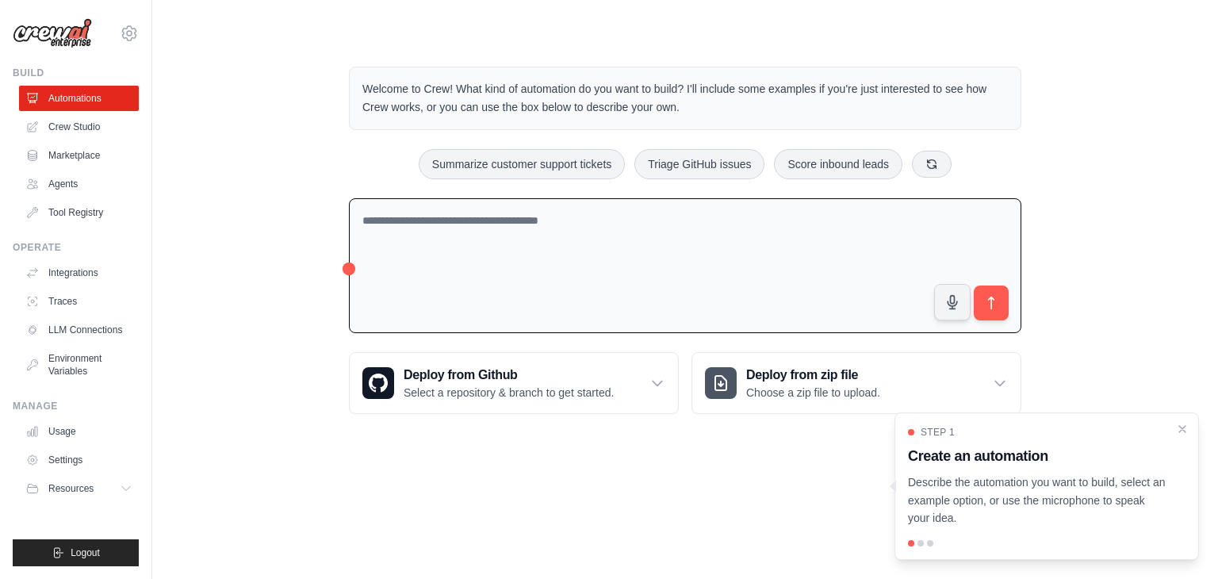 This screenshot has height=579, width=1218. What do you see at coordinates (1037, 456) in the screenshot?
I see `h3: Create an automation` at bounding box center [1037, 456].